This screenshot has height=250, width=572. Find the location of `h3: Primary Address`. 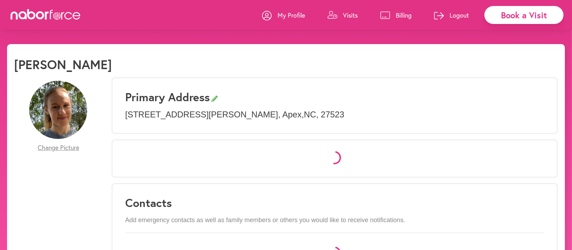

h3: Primary Address is located at coordinates (335, 97).